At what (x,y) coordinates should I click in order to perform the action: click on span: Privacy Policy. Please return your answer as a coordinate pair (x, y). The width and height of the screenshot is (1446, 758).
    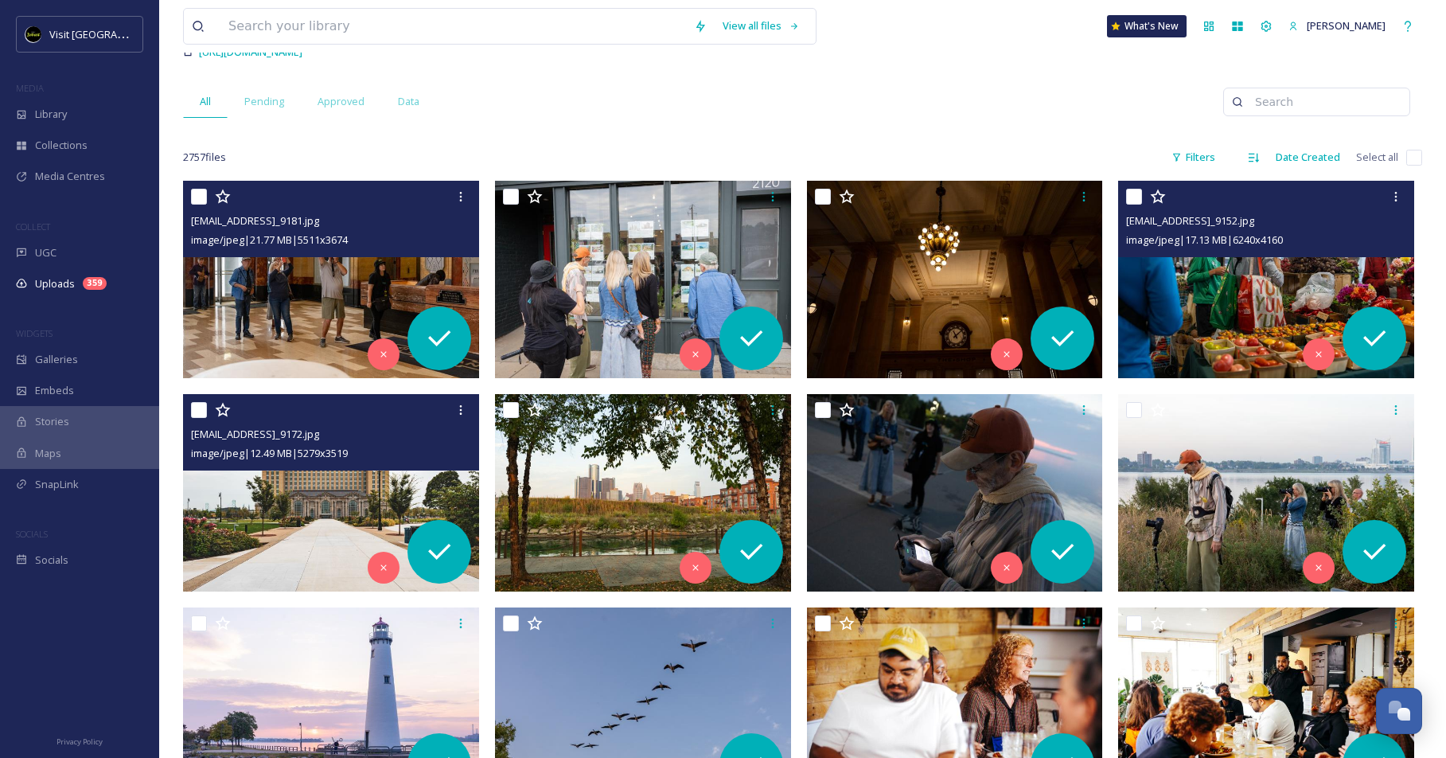
    Looking at the image, I should click on (80, 741).